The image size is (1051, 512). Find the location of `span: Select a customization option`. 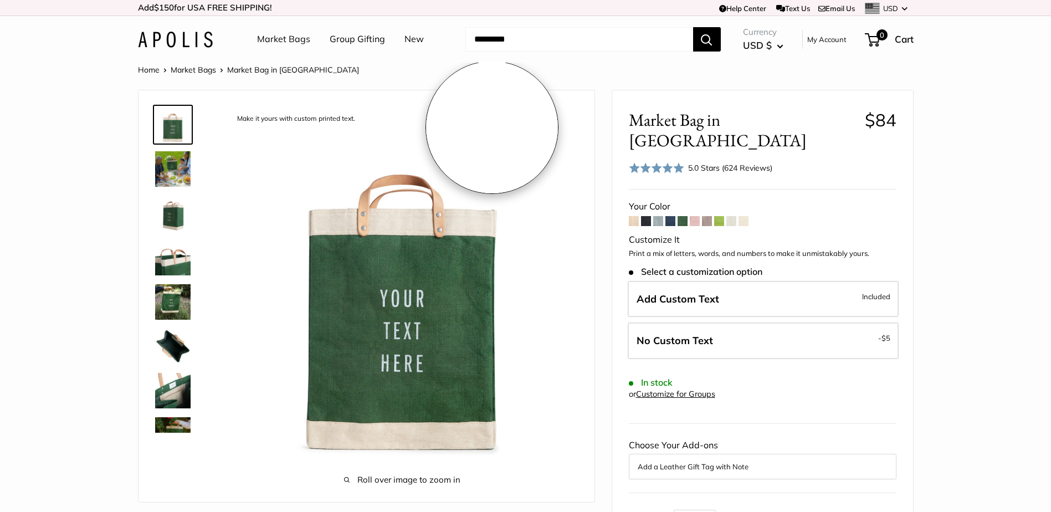

span: Select a customization option is located at coordinates (695, 271).